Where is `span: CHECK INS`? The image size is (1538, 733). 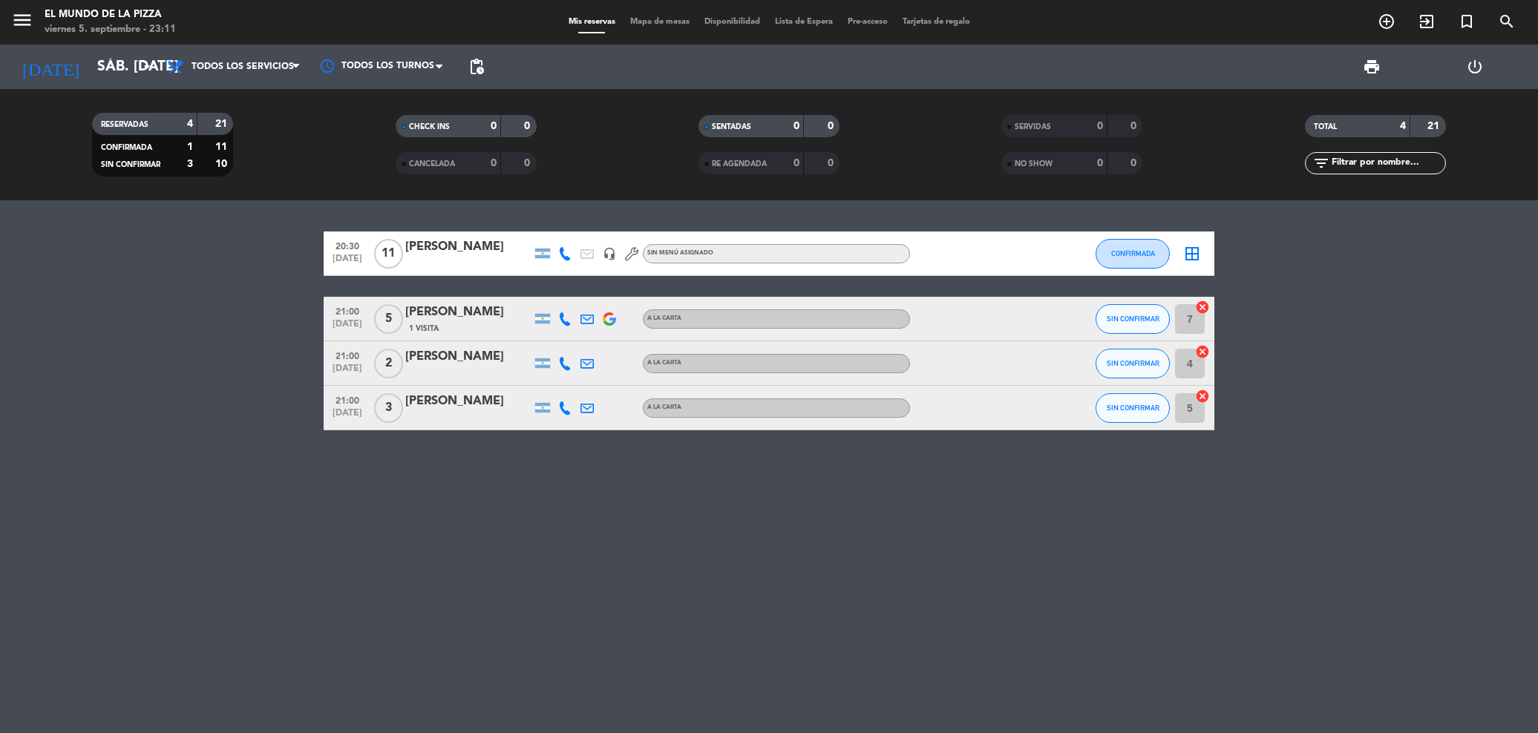
span: CHECK INS is located at coordinates (429, 127).